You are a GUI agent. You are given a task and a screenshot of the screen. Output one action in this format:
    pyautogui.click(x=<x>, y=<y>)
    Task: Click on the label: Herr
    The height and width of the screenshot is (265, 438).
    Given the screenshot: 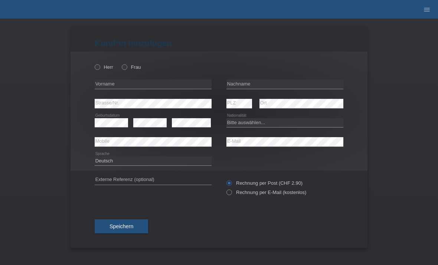 What is the action you would take?
    pyautogui.click(x=104, y=67)
    